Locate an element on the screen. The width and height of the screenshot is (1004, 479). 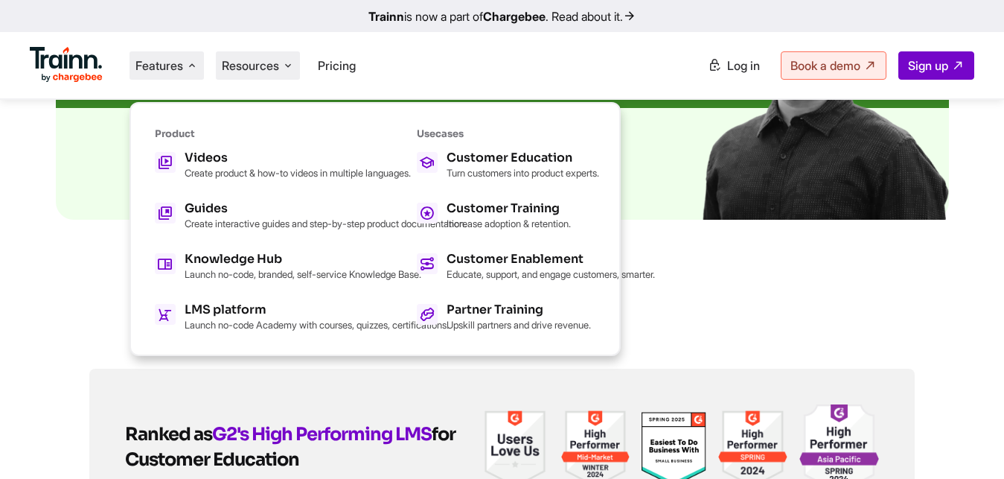
h5: Videos is located at coordinates (274, 158).